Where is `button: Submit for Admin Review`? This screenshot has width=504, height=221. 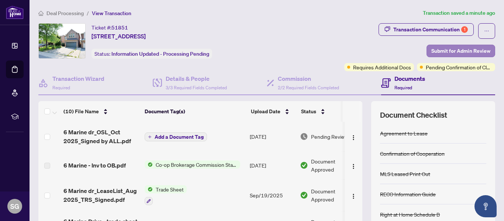 button: Submit for Admin Review is located at coordinates (460, 51).